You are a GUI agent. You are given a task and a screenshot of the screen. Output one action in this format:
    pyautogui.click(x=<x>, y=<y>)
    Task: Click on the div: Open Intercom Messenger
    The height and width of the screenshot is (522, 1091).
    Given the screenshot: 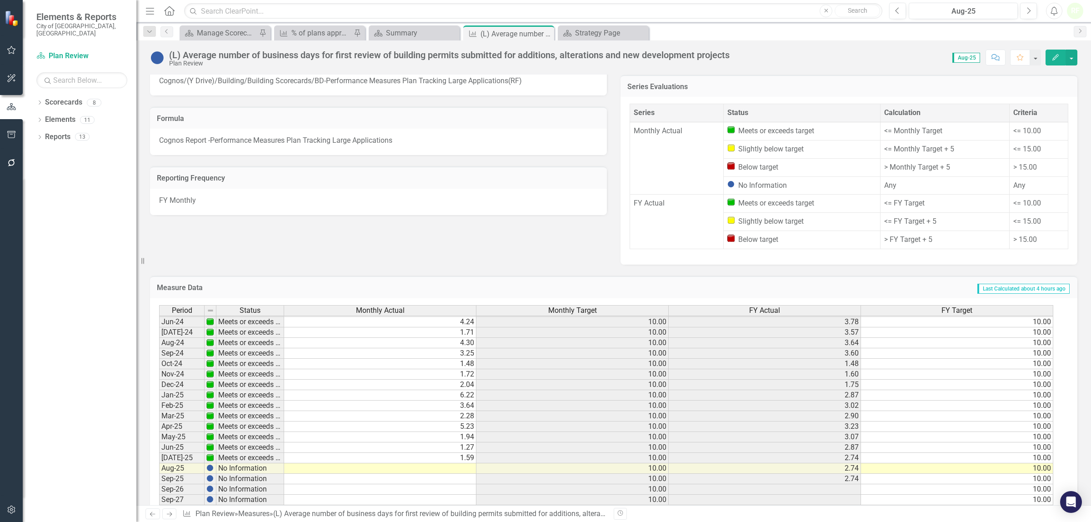 What is the action you would take?
    pyautogui.click(x=1071, y=502)
    